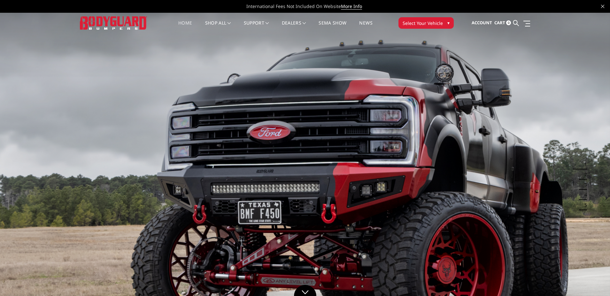 The height and width of the screenshot is (296, 610). I want to click on span: Cart, so click(499, 23).